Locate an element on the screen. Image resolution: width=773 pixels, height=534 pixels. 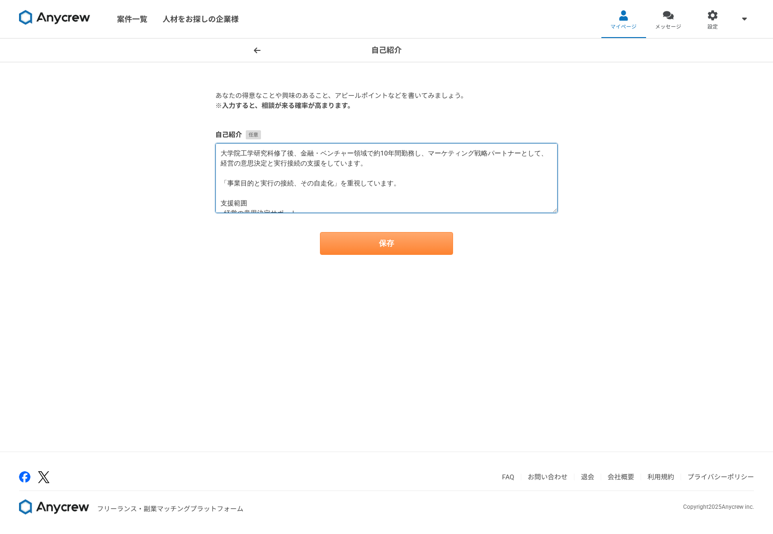
p: フリーランス・副業マッチングプラットフォーム is located at coordinates (170, 509).